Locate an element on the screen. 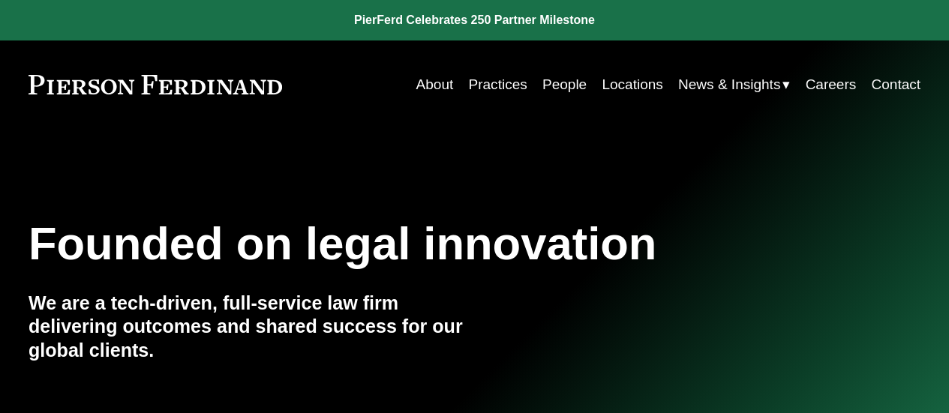  a: About is located at coordinates (435, 85).